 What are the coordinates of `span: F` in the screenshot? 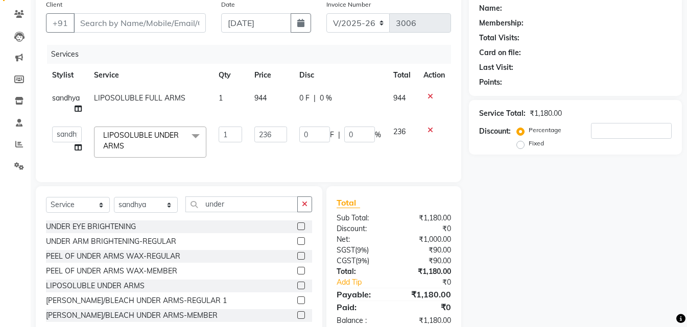 It's located at (332, 135).